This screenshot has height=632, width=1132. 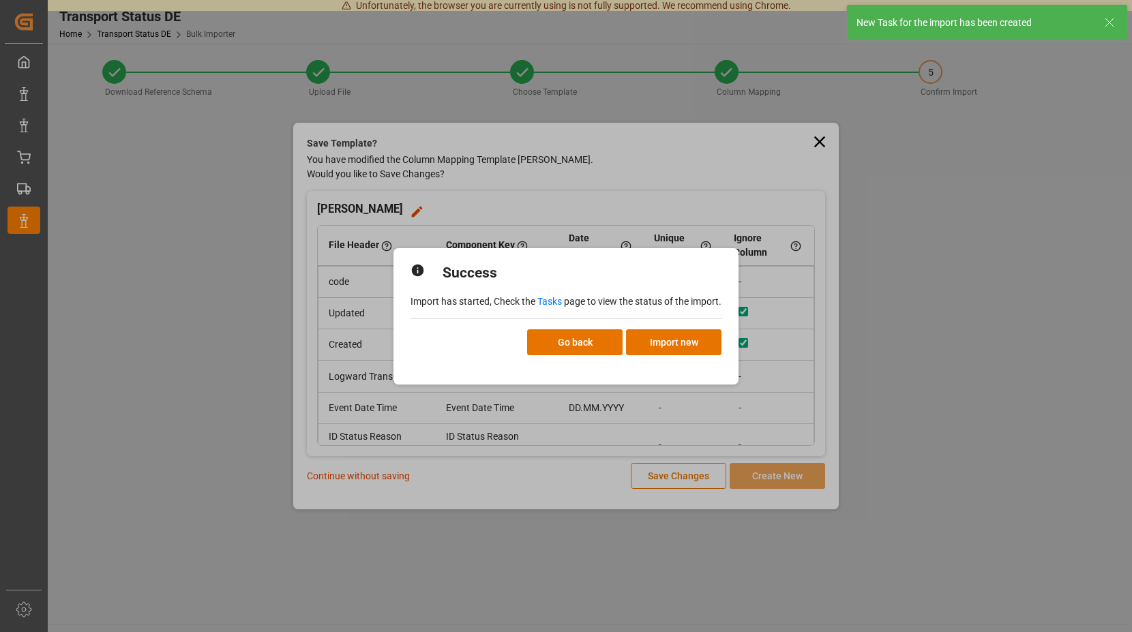 What do you see at coordinates (566, 301) in the screenshot?
I see `p: Import has started, Check the page to view the status of the import.` at bounding box center [566, 301].